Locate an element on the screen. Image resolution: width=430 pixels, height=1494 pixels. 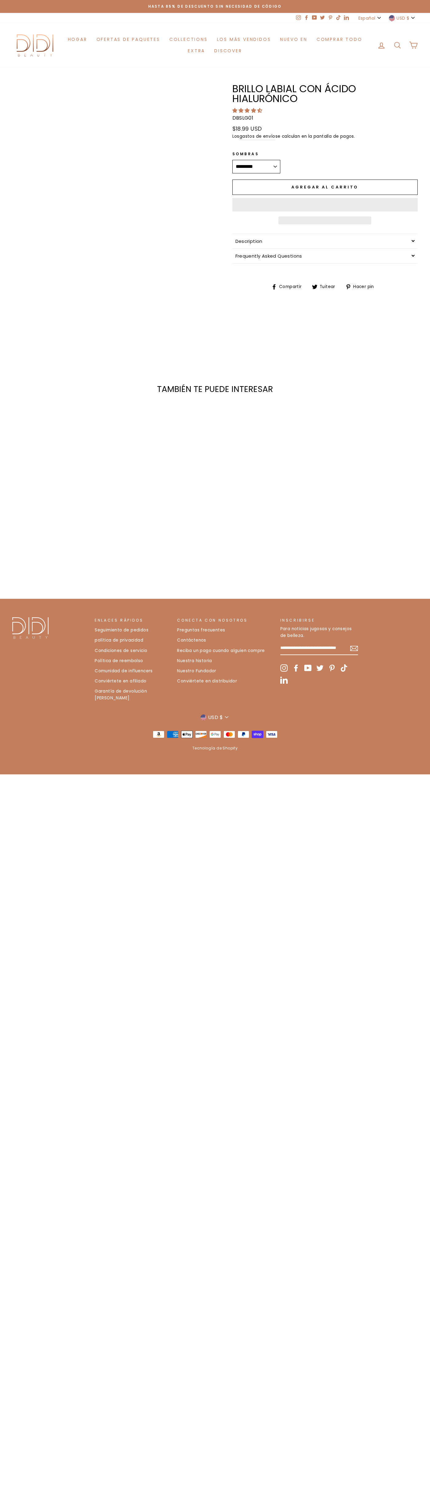
a: Tecnología de Shopify is located at coordinates (215, 748).